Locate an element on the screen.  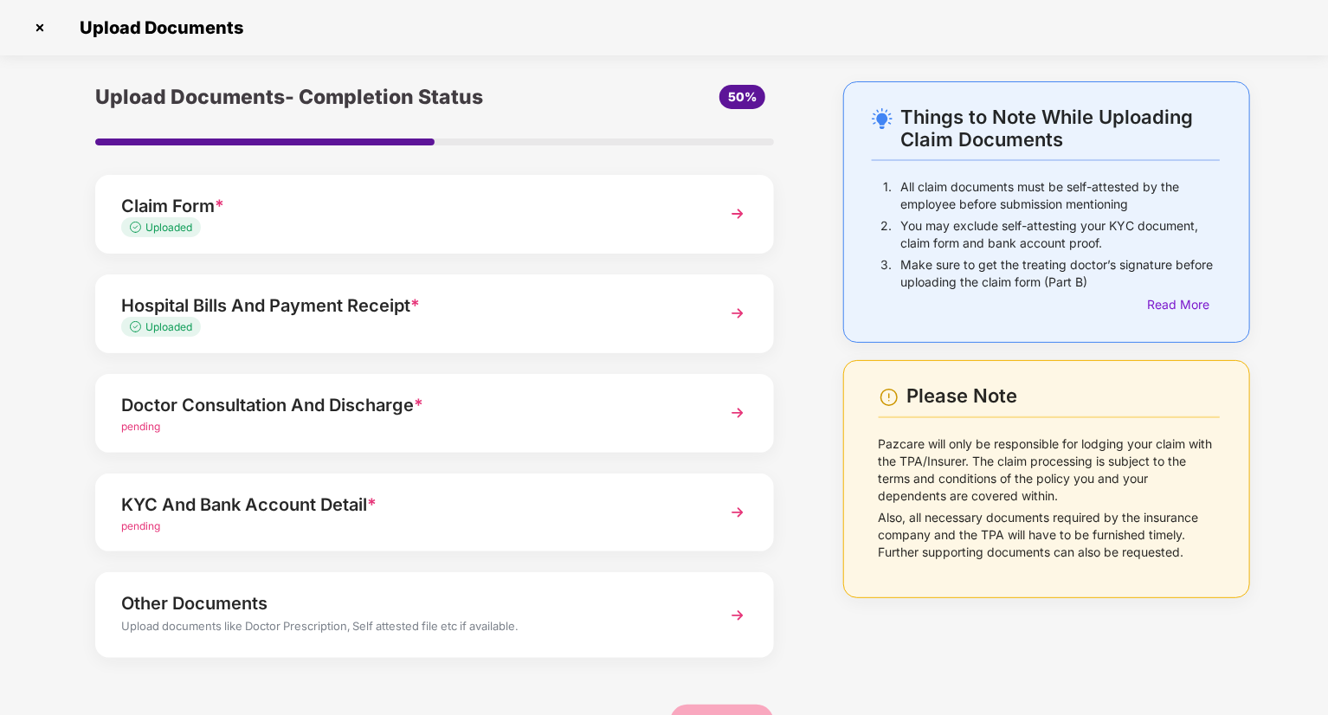
span: 50% is located at coordinates (742, 96).